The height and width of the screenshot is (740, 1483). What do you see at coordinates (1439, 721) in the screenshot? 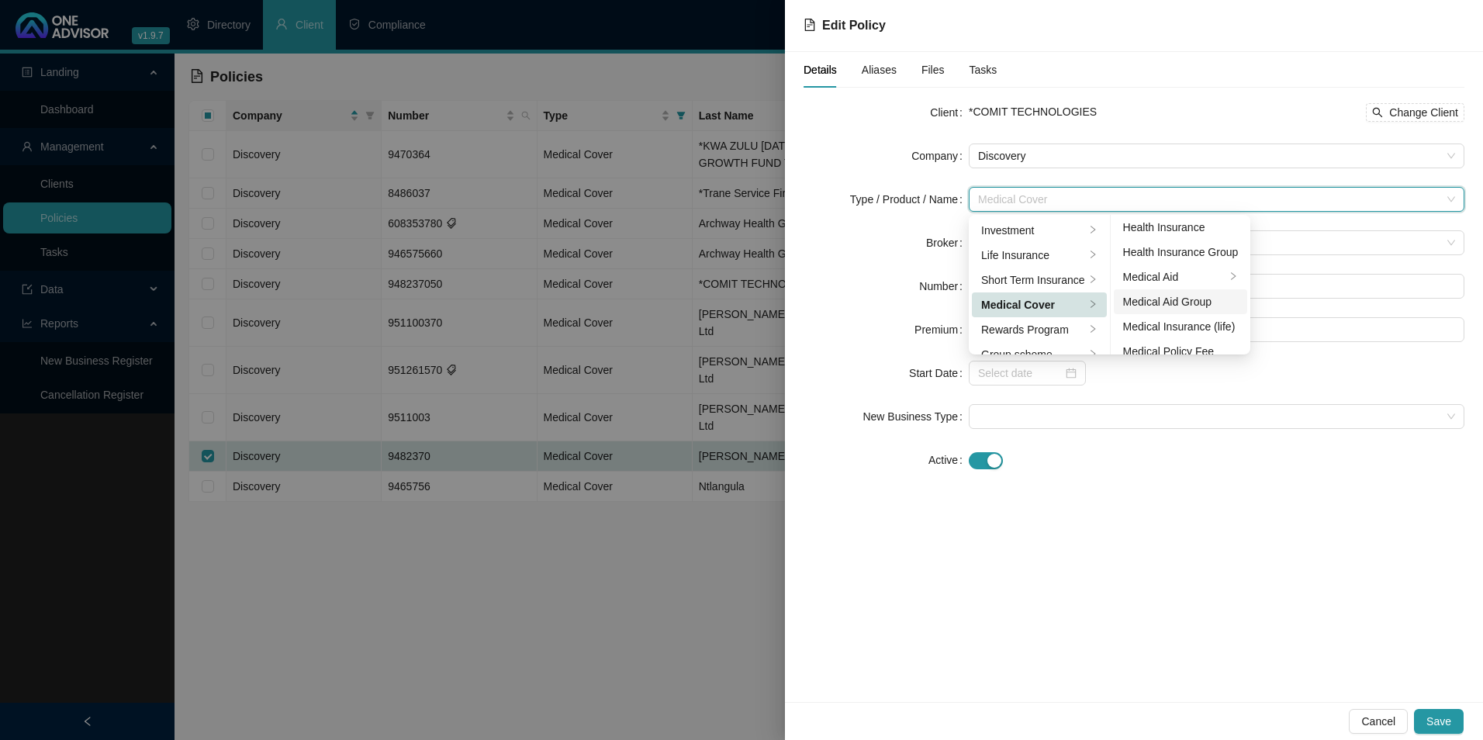
I see `button: Save` at bounding box center [1439, 721].